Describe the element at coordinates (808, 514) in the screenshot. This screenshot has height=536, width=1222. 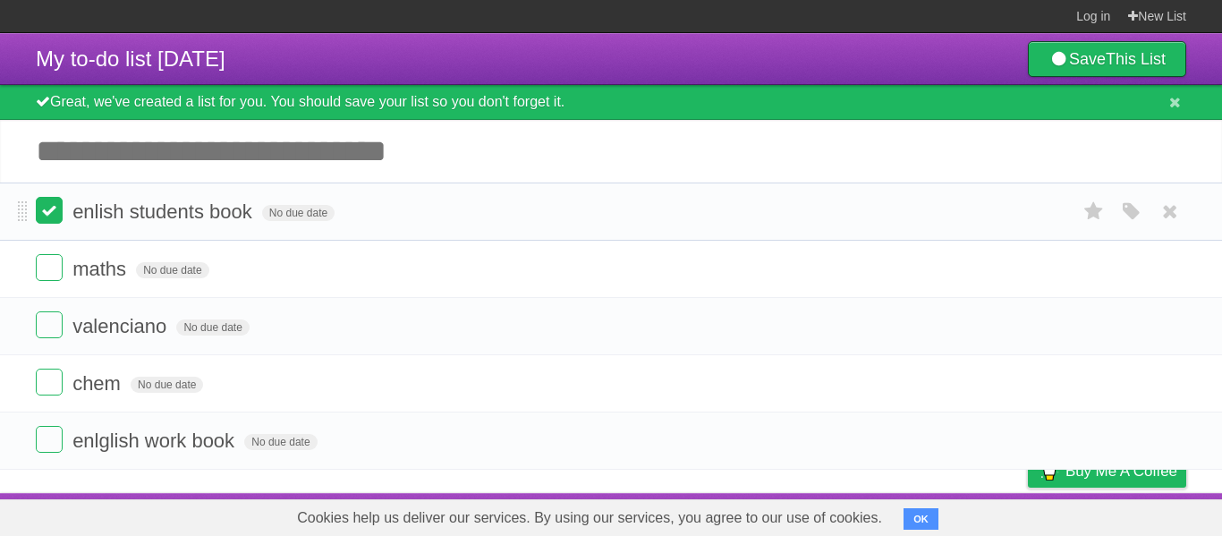
I see `a: About` at that location.